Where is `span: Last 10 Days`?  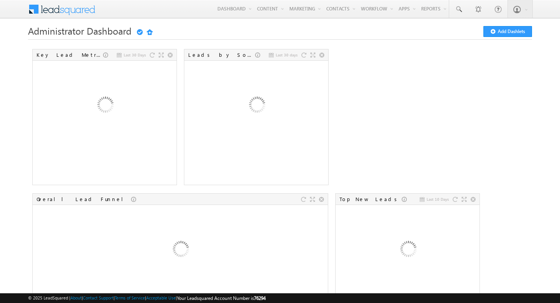 span: Last 10 Days is located at coordinates (438, 199).